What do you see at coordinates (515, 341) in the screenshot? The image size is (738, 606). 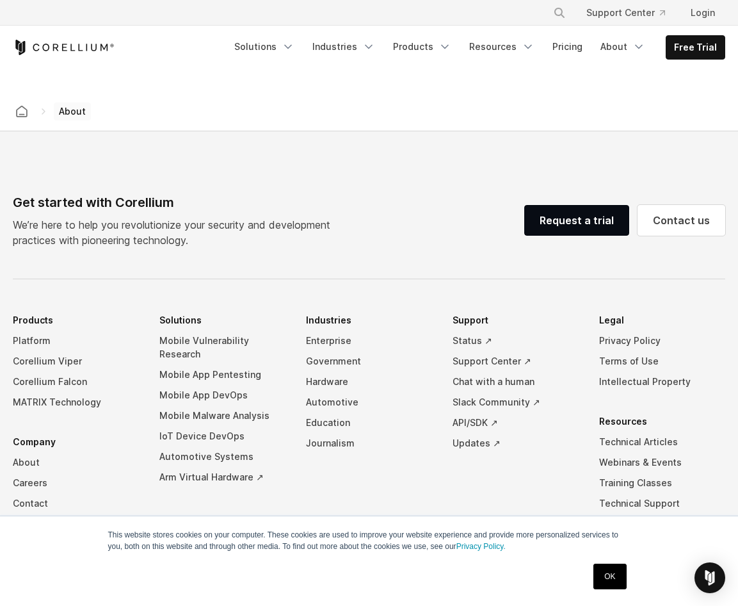 I see `a: Status ↗` at bounding box center [515, 341].